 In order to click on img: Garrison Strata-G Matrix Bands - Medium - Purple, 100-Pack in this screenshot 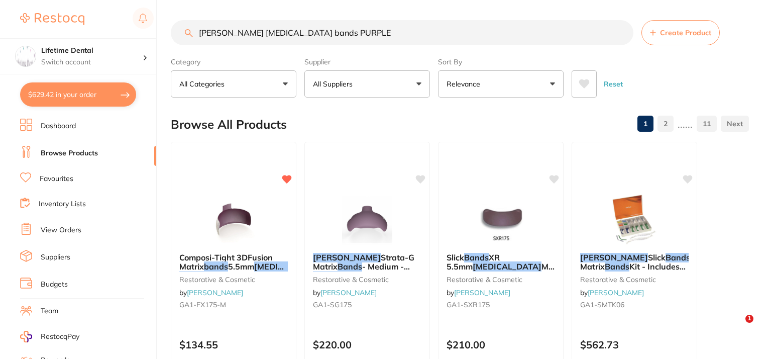, I will do `click(367, 220)`.